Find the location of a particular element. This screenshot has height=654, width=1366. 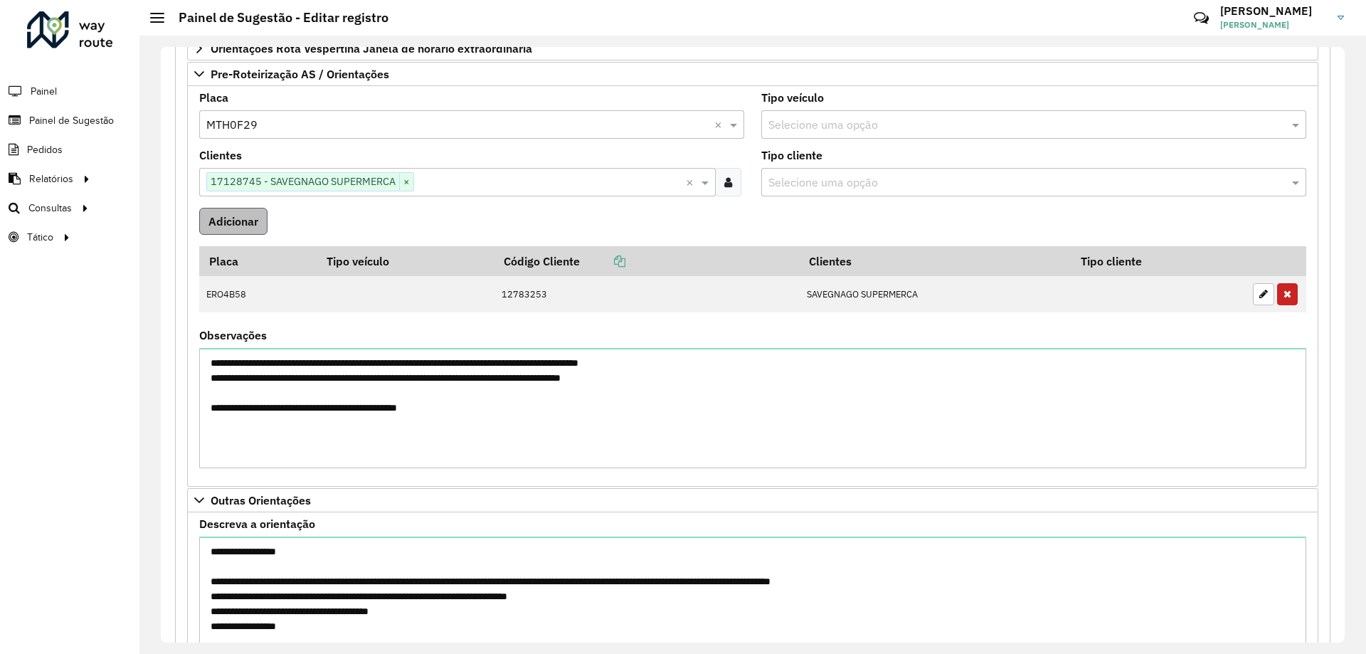

span: Relatórios is located at coordinates (51, 179).